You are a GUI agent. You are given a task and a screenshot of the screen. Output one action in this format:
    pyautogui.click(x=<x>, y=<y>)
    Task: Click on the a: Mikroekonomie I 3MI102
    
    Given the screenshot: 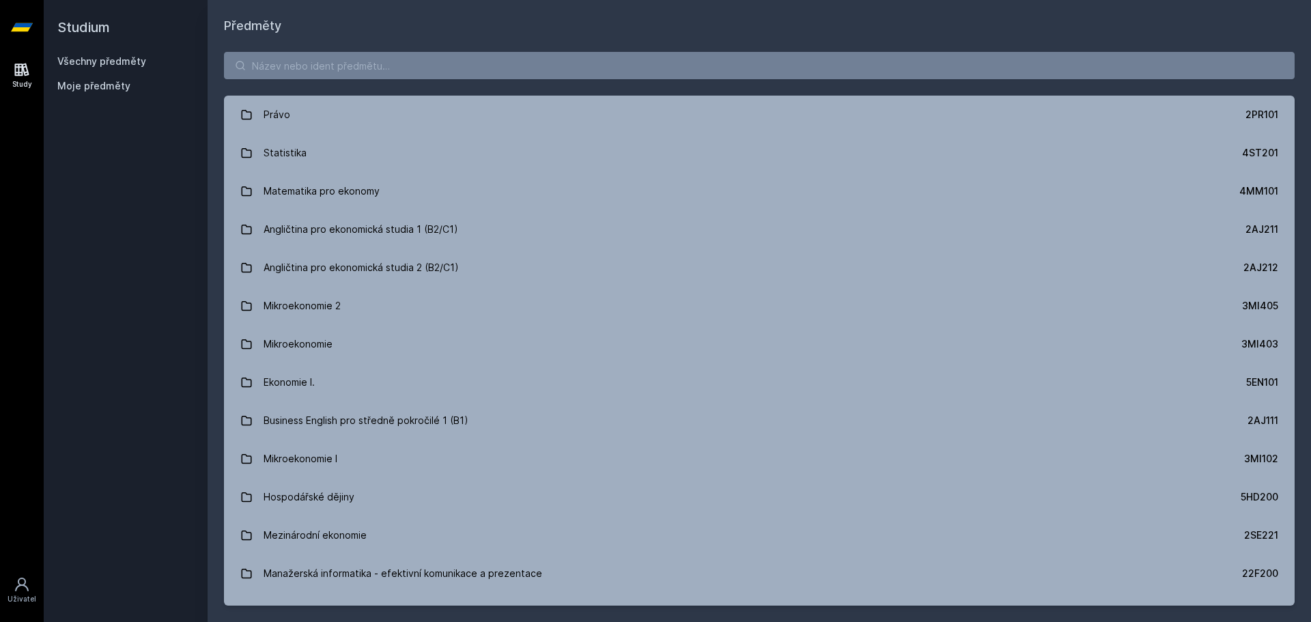 What is the action you would take?
    pyautogui.click(x=759, y=459)
    